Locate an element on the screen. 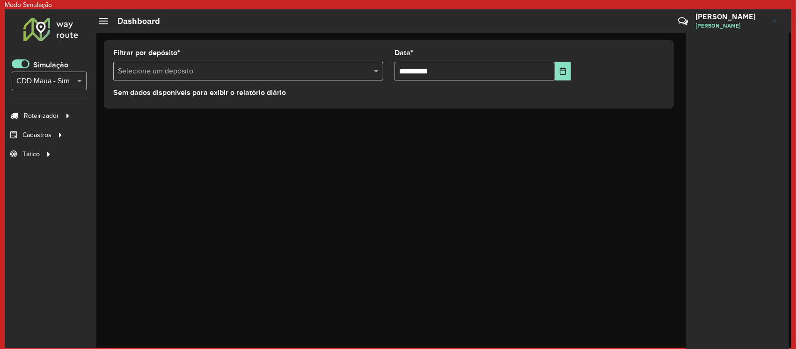 The height and width of the screenshot is (349, 796). span: Cadastros is located at coordinates (37, 135).